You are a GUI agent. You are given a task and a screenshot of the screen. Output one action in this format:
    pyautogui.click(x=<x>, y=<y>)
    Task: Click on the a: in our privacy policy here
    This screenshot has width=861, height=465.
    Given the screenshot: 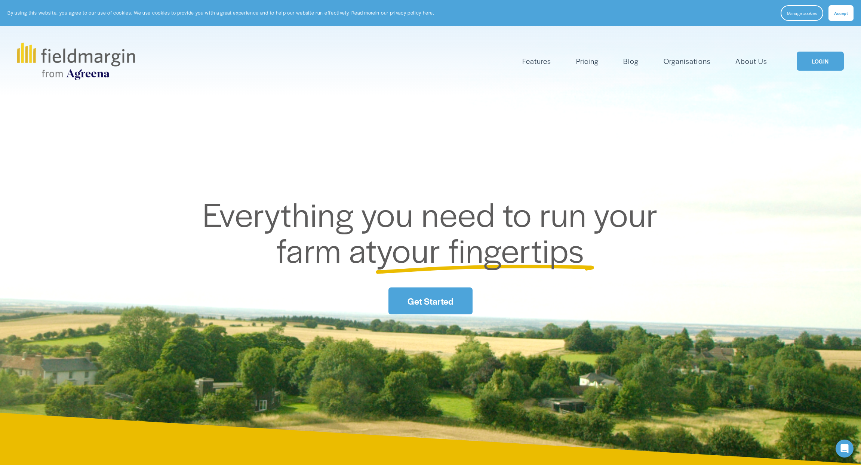 What is the action you would take?
    pyautogui.click(x=404, y=13)
    